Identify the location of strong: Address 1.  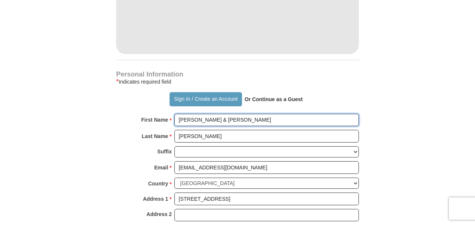
(156, 199).